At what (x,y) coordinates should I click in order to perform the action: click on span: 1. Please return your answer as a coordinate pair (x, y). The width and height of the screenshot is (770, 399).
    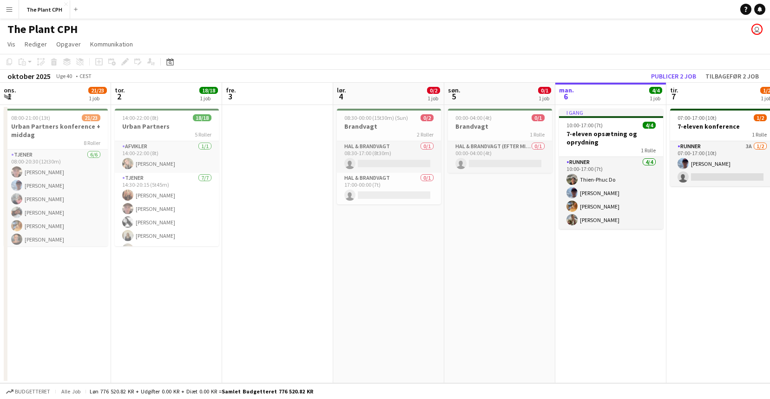
    Looking at the image, I should click on (9, 96).